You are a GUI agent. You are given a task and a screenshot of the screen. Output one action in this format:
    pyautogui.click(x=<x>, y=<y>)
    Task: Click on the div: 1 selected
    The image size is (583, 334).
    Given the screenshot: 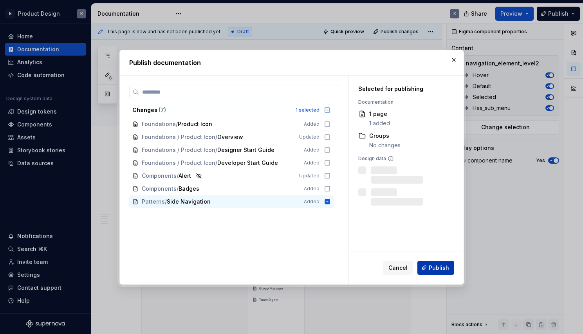 What is the action you would take?
    pyautogui.click(x=307, y=110)
    